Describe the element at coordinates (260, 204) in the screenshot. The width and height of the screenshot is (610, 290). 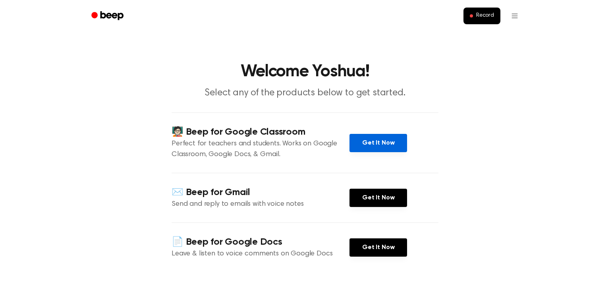
I see `p: Send and reply to emails with voice notes` at that location.